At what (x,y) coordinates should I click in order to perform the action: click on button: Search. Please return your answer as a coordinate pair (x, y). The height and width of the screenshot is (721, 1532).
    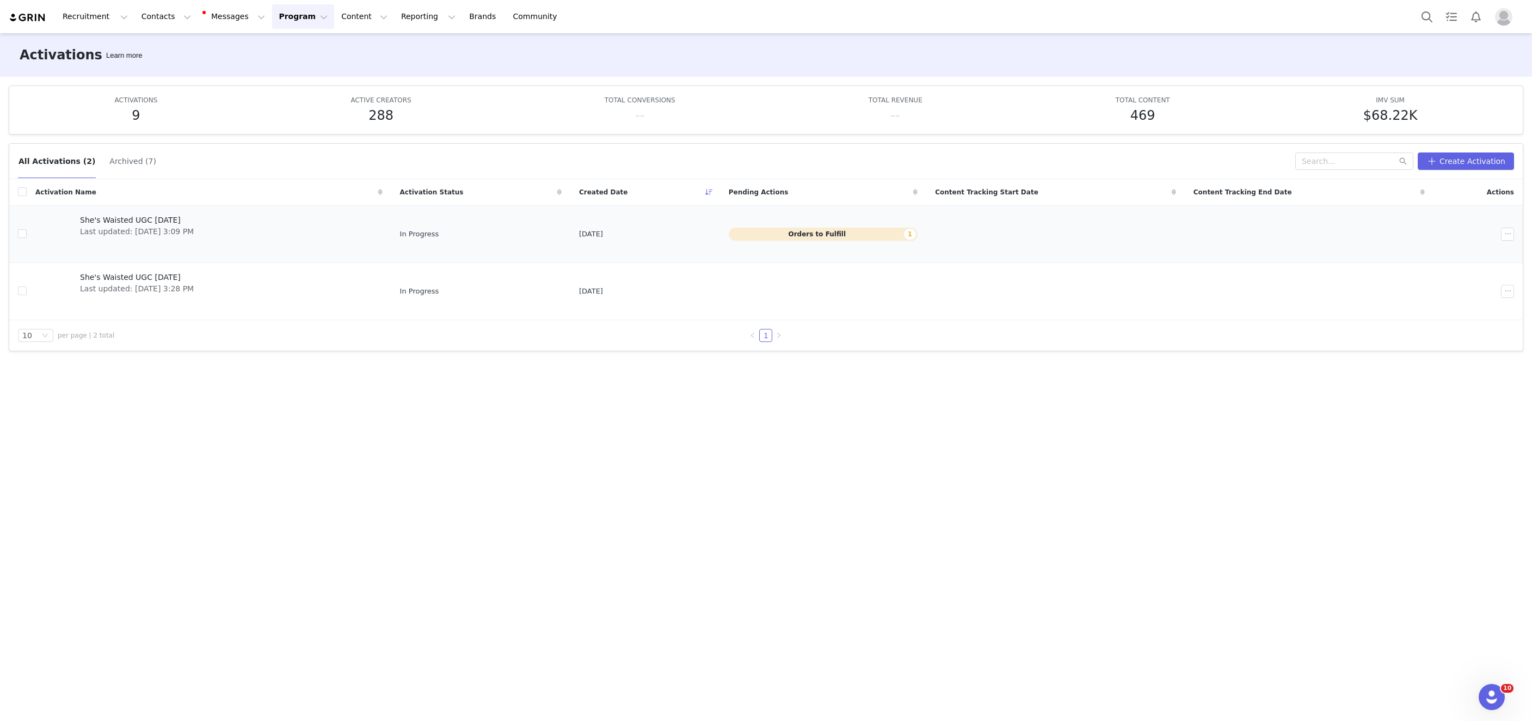
    Looking at the image, I should click on (1427, 16).